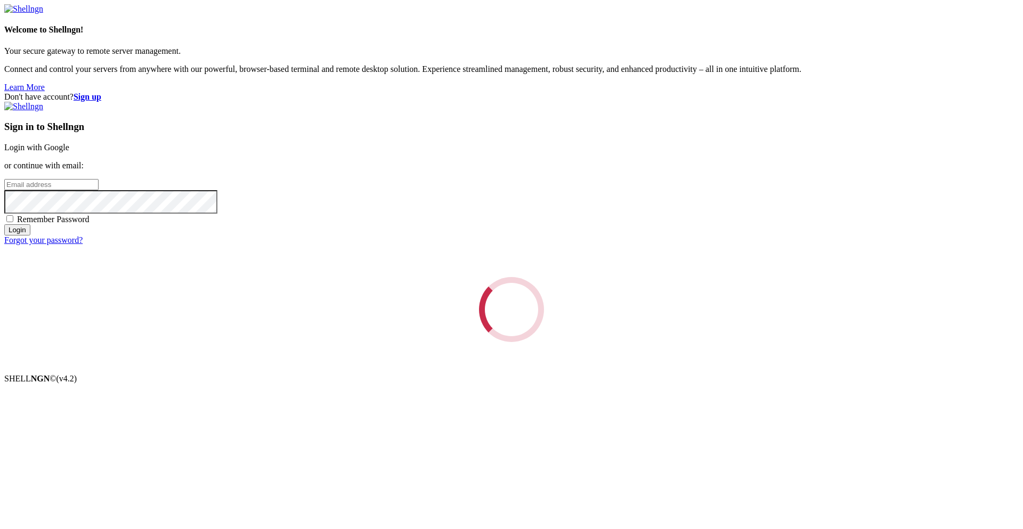  What do you see at coordinates (67, 378) in the screenshot?
I see `span: 4.2.0` at bounding box center [67, 378].